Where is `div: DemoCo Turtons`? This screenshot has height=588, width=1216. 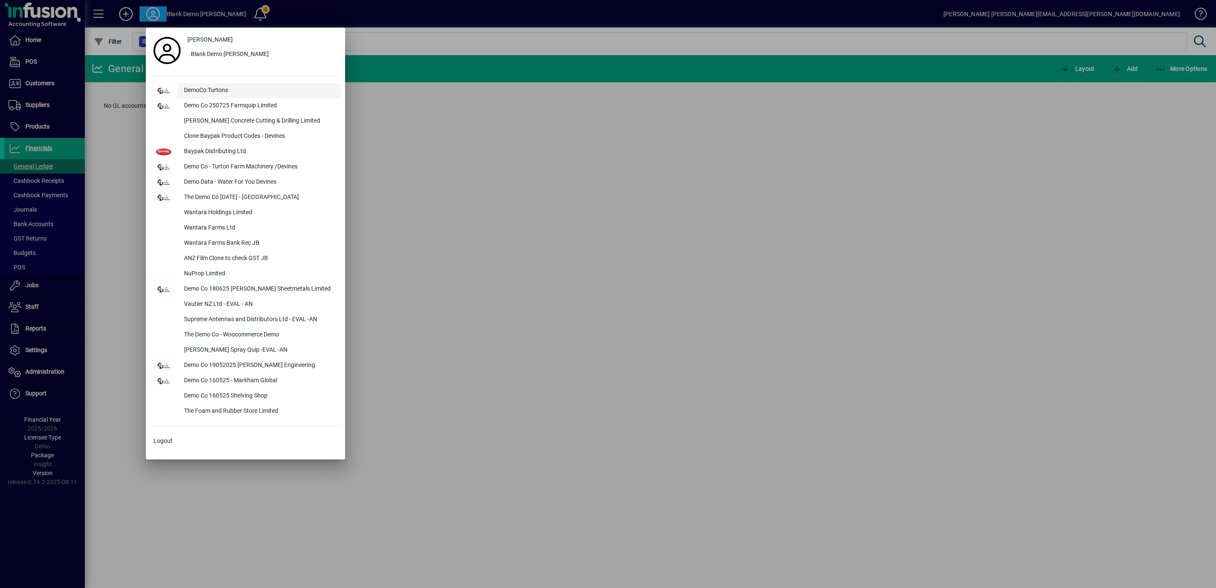 div: DemoCo Turtons is located at coordinates (259, 91).